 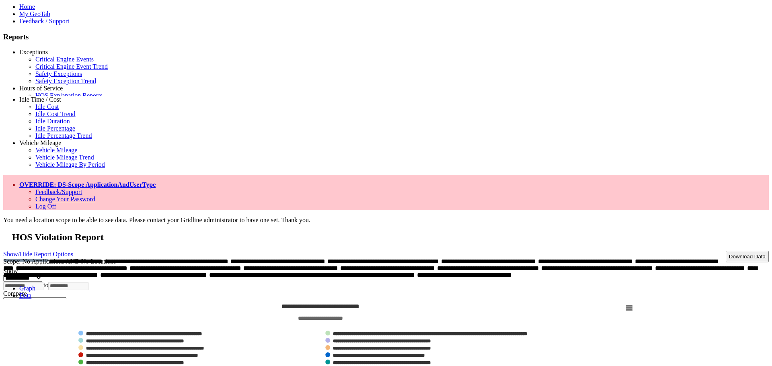 I want to click on a: Idle Percentage Trend, so click(x=64, y=136).